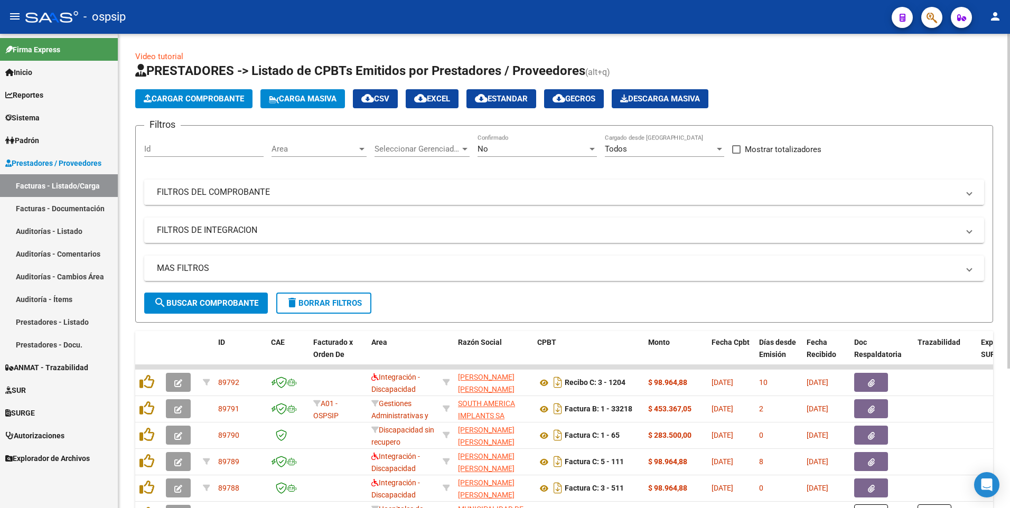 This screenshot has width=1010, height=508. What do you see at coordinates (22, 118) in the screenshot?
I see `span: Sistema` at bounding box center [22, 118].